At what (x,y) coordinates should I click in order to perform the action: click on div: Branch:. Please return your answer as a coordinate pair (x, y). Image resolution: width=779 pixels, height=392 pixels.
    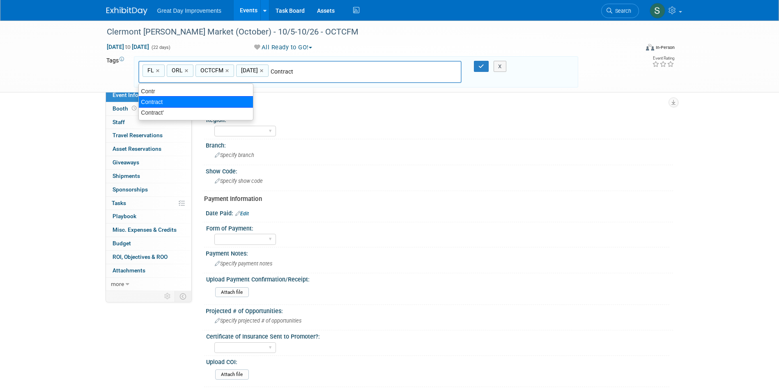
    Looking at the image, I should click on (440, 144).